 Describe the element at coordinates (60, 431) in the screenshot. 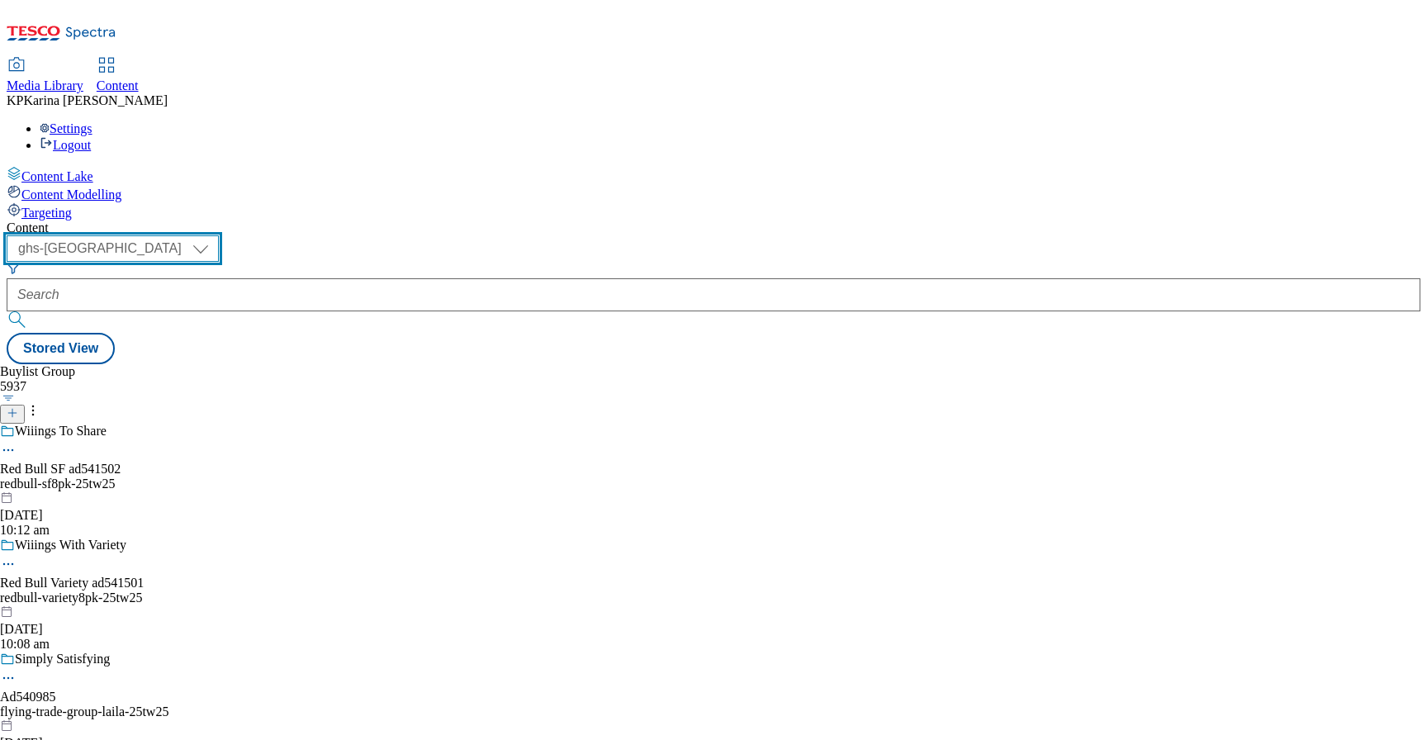

I see `div: Wiiings To Share` at that location.